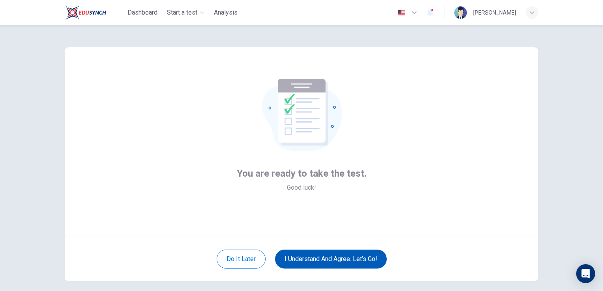 This screenshot has height=291, width=603. What do you see at coordinates (586, 274) in the screenshot?
I see `div: Open Intercom Messenger` at bounding box center [586, 274].